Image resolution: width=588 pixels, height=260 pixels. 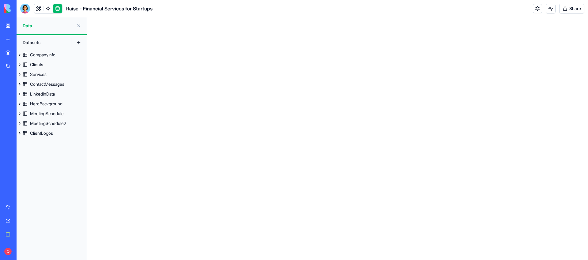 What do you see at coordinates (41, 133) in the screenshot?
I see `div: ClientLogos` at bounding box center [41, 133].